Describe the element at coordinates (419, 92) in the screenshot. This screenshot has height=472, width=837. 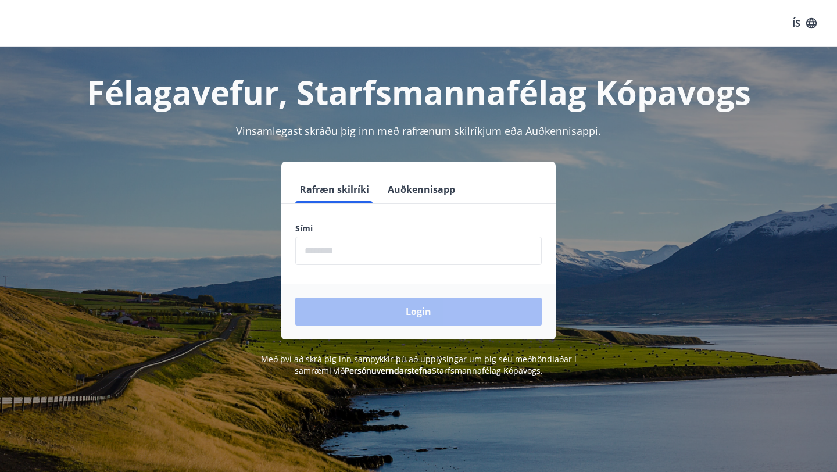
I see `h1: Félagavefur, Starfsmannafélag Kópavogs` at that location.